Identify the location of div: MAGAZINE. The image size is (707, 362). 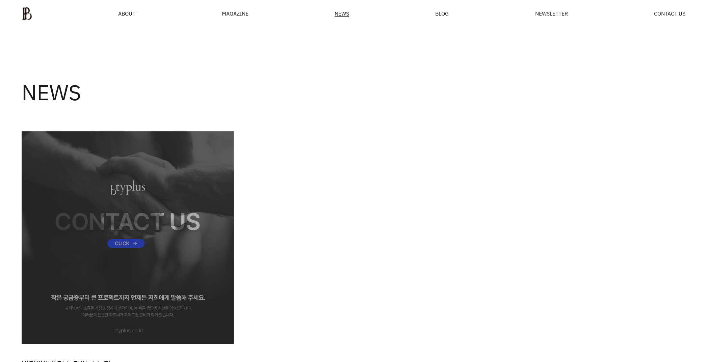
(235, 14).